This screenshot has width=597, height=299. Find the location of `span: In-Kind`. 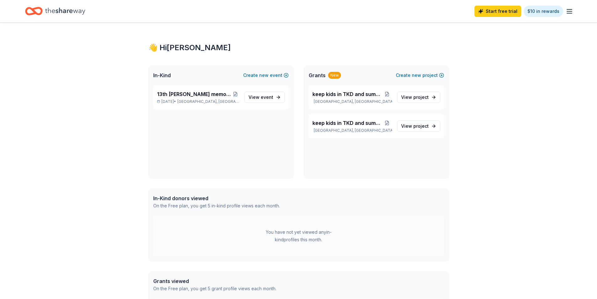

span: In-Kind is located at coordinates (162, 75).